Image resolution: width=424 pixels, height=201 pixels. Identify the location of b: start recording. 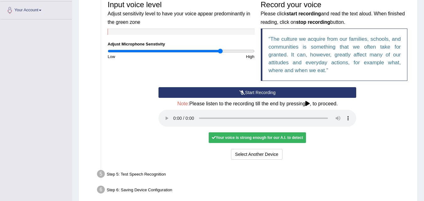
(303, 13).